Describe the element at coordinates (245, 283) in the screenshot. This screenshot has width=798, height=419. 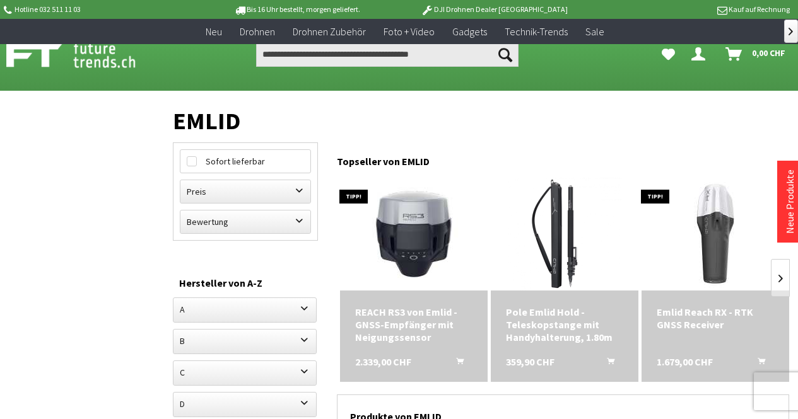
I see `div: Hersteller von A-Z` at that location.